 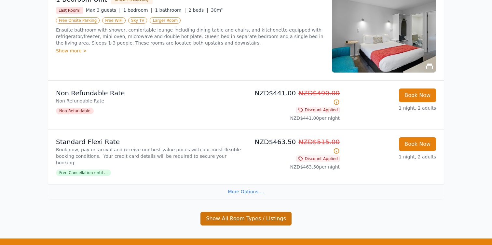 I want to click on span: 1 bedroom |, so click(x=138, y=10).